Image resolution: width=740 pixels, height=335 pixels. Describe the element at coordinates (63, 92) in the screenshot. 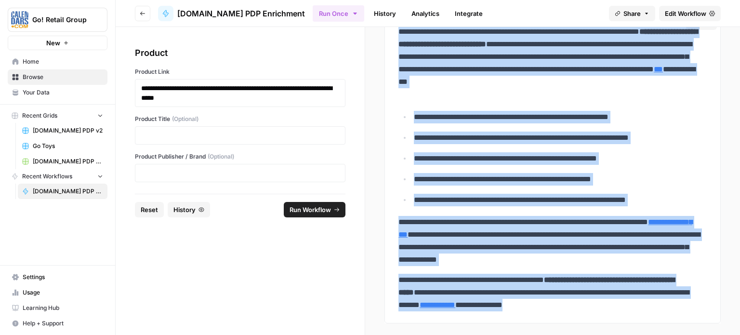

I see `span: Your Data` at that location.